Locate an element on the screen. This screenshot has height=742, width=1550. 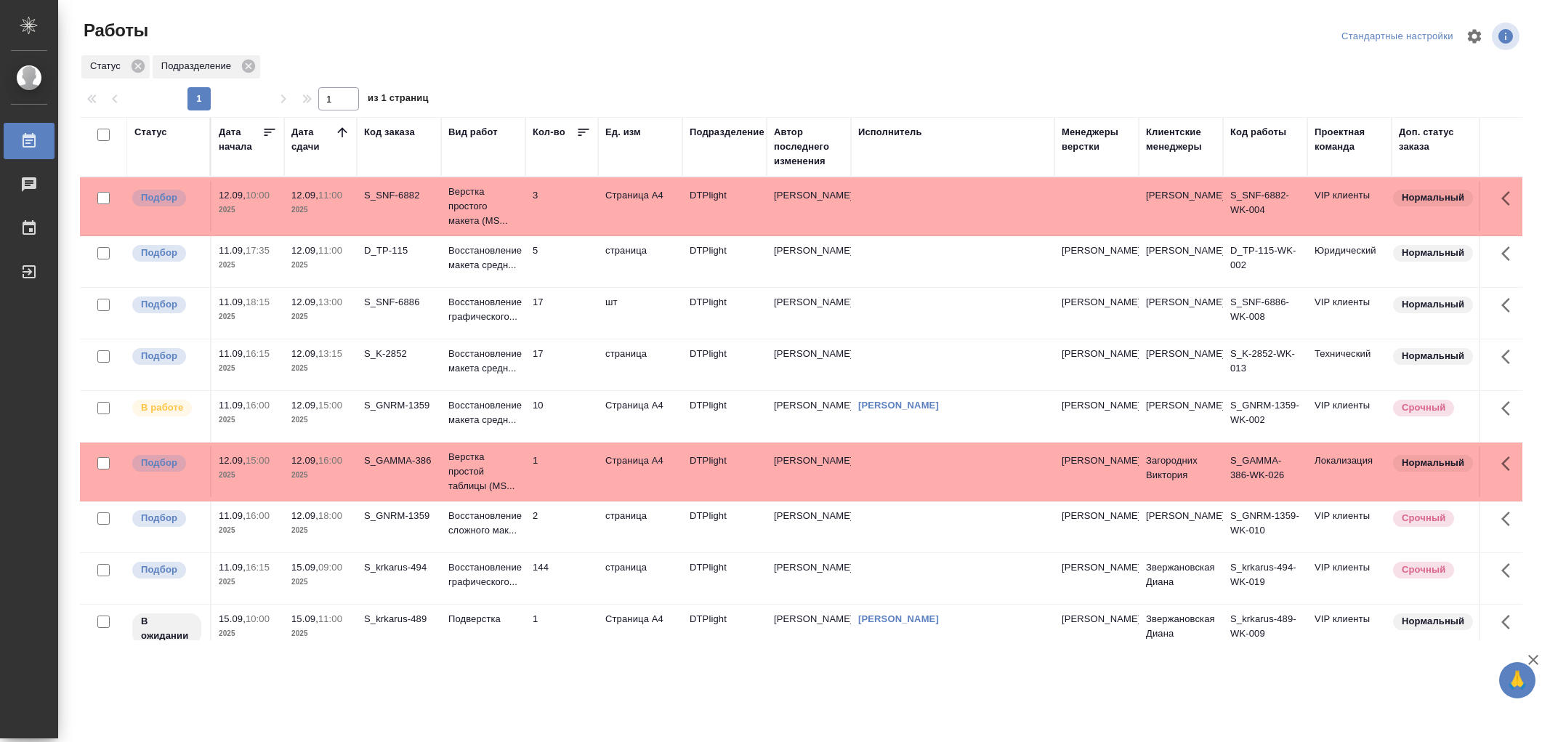
p: 18:15 is located at coordinates (257, 302).